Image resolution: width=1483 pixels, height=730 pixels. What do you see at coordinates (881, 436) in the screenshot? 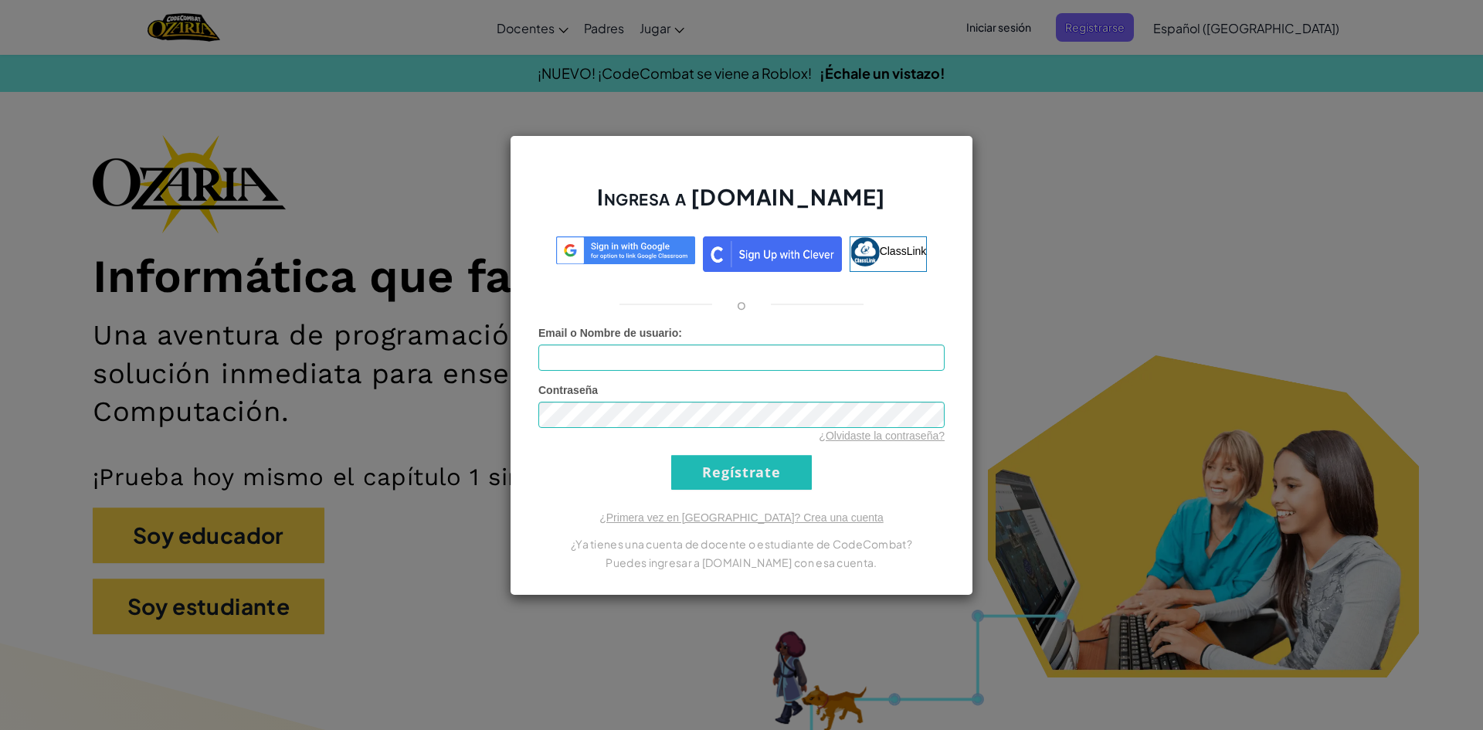
I see `a: ¿Olvidaste la contraseña?` at bounding box center [881, 436].